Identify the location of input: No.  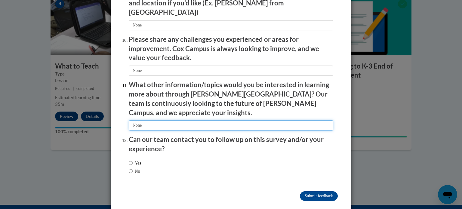
(131, 171).